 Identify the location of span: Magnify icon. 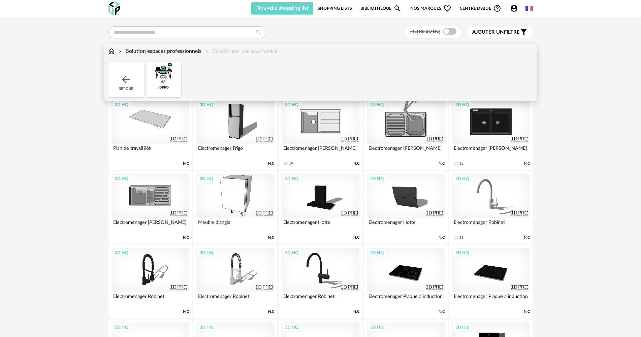
(397, 8).